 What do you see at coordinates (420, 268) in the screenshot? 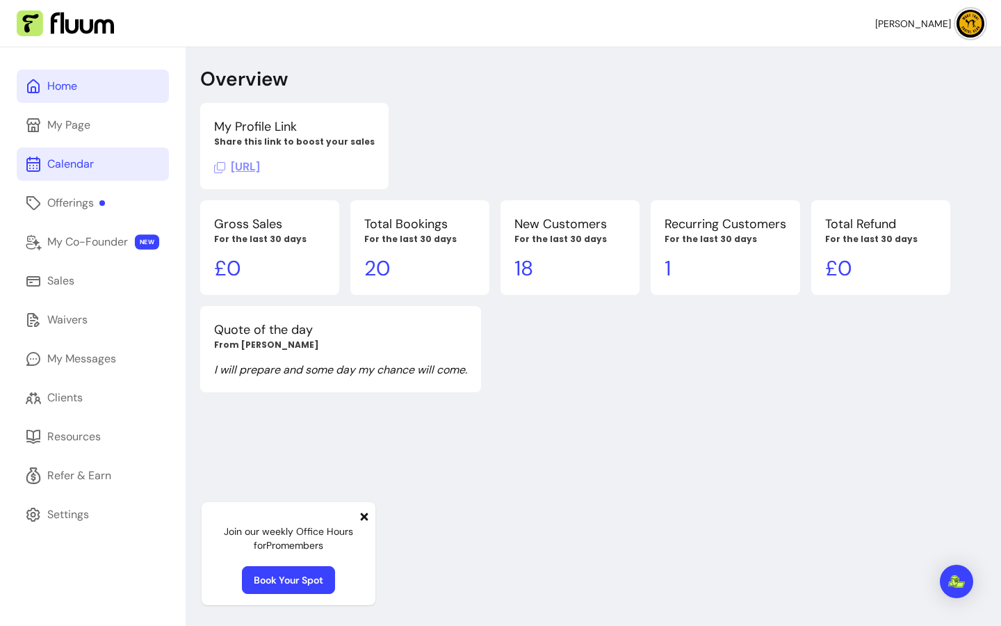
I see `p: 20` at bounding box center [420, 268].